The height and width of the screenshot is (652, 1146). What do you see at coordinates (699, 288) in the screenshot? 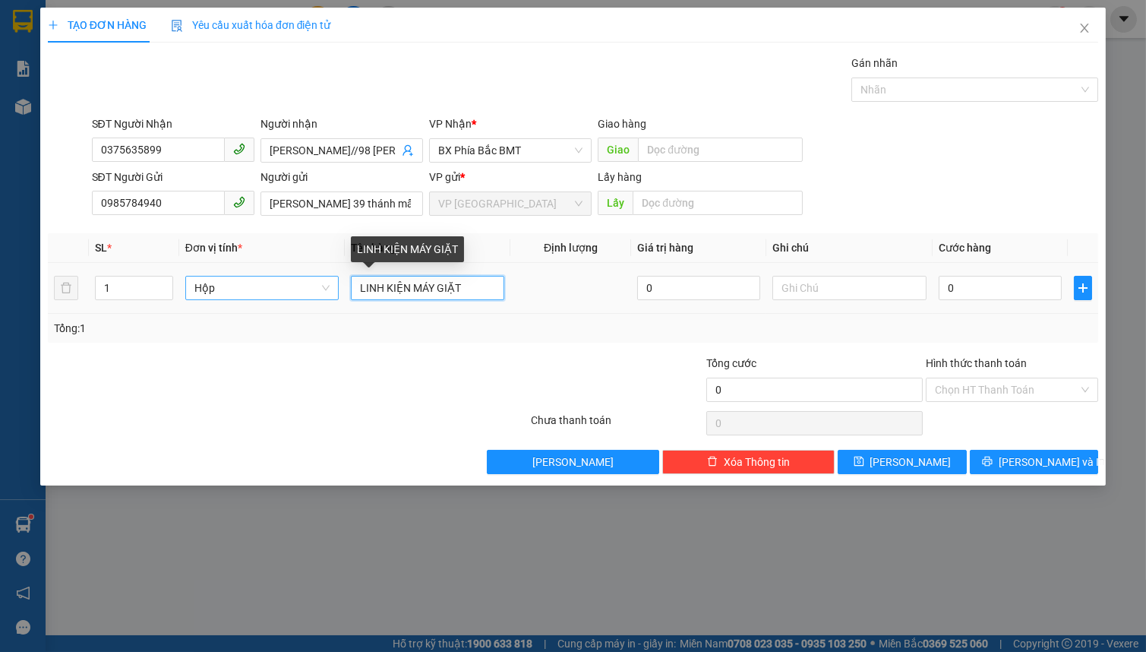
I see `input: 0` at bounding box center [699, 288].